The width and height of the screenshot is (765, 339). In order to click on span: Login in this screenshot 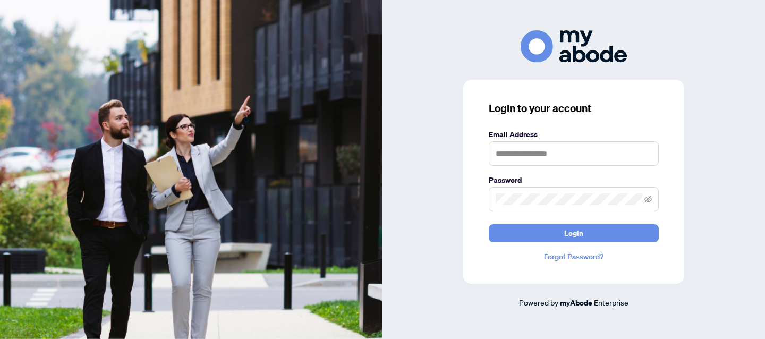, I will do `click(574, 233)`.